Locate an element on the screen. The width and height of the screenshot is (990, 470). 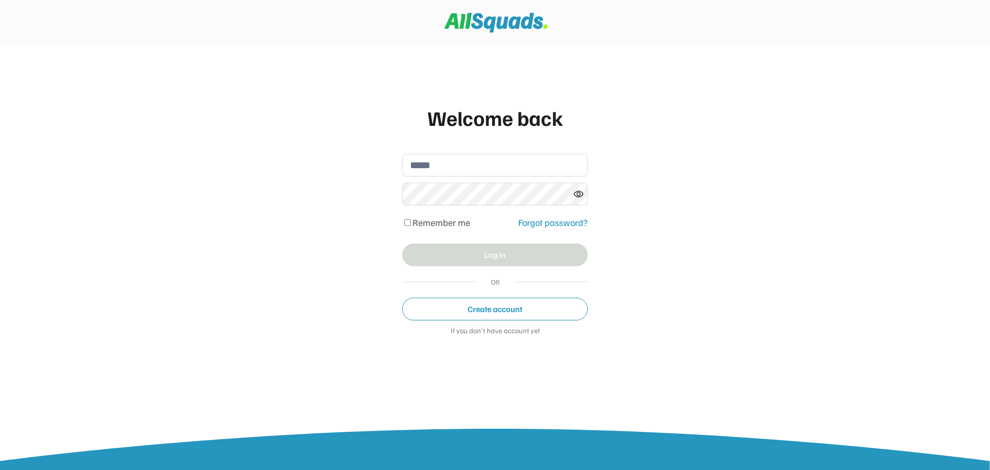
button: Create account is located at coordinates (495, 309).